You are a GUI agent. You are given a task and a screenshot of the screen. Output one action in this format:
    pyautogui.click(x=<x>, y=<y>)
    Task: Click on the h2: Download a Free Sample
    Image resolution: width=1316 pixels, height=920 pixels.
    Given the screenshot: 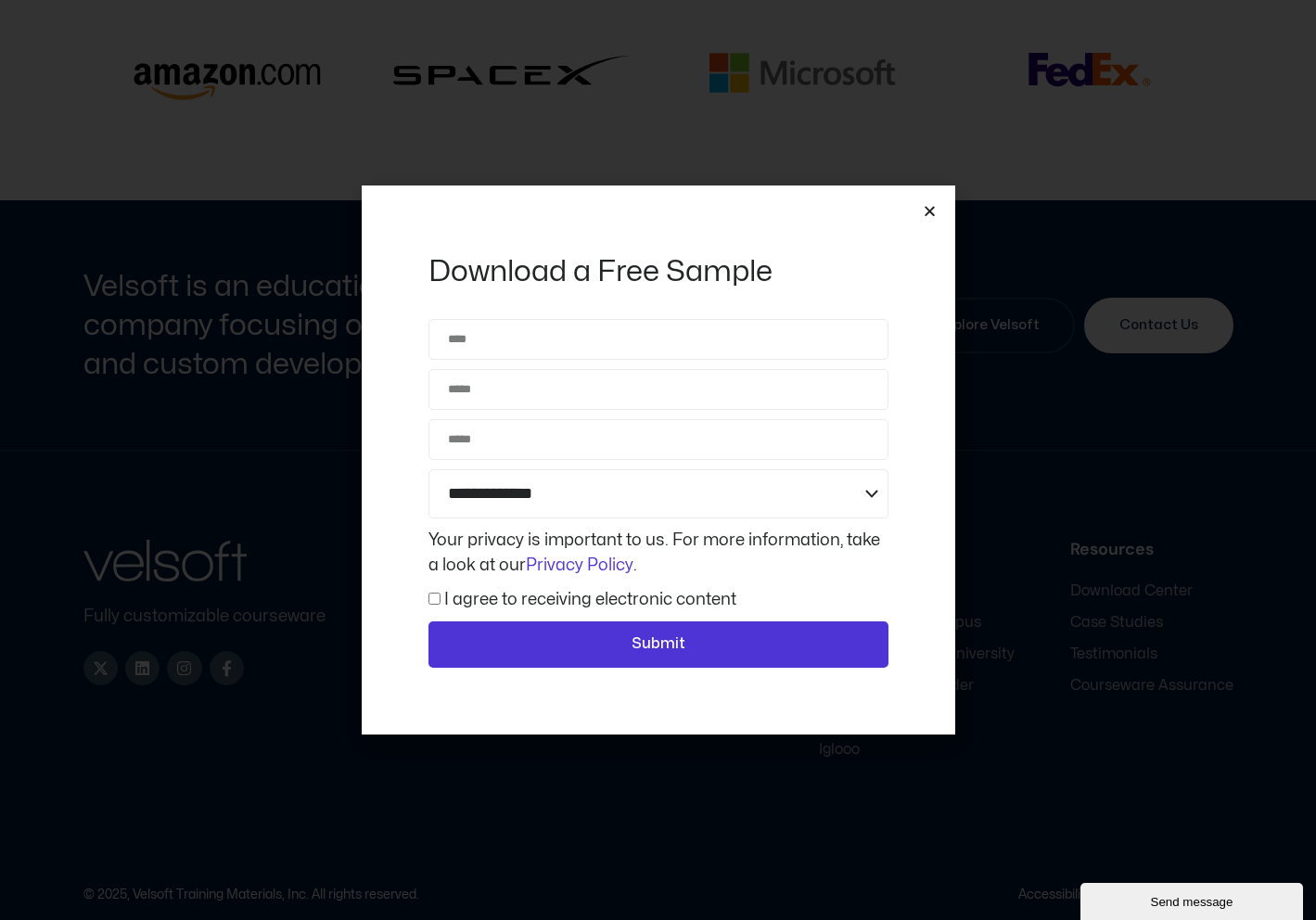 What is the action you would take?
    pyautogui.click(x=658, y=272)
    